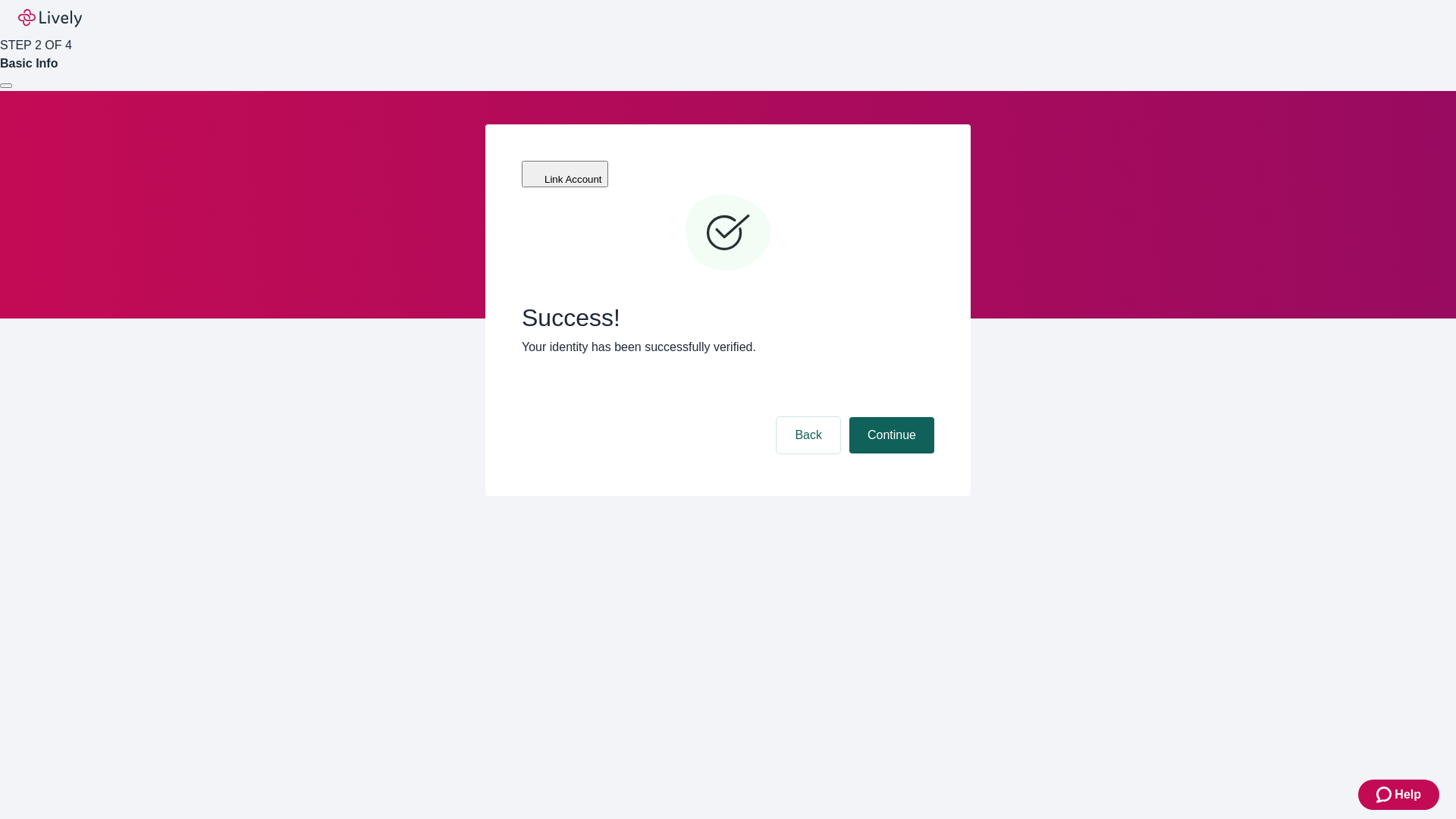 The height and width of the screenshot is (819, 1456). I want to click on button: Zendesk support iconHelp, so click(1399, 795).